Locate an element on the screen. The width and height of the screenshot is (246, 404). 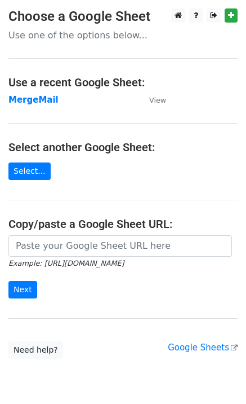
a: Select... is located at coordinates (29, 171).